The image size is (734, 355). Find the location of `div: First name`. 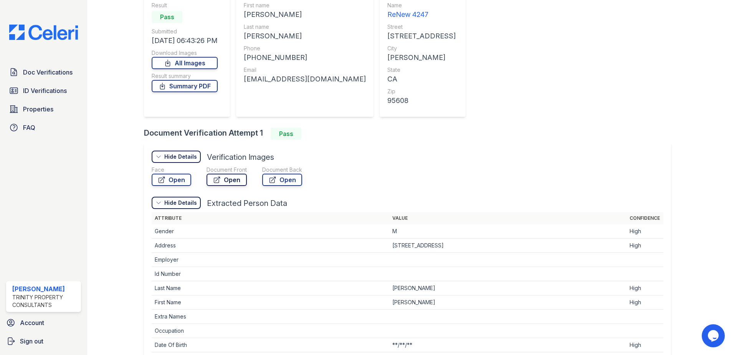

div: First name is located at coordinates (305, 5).